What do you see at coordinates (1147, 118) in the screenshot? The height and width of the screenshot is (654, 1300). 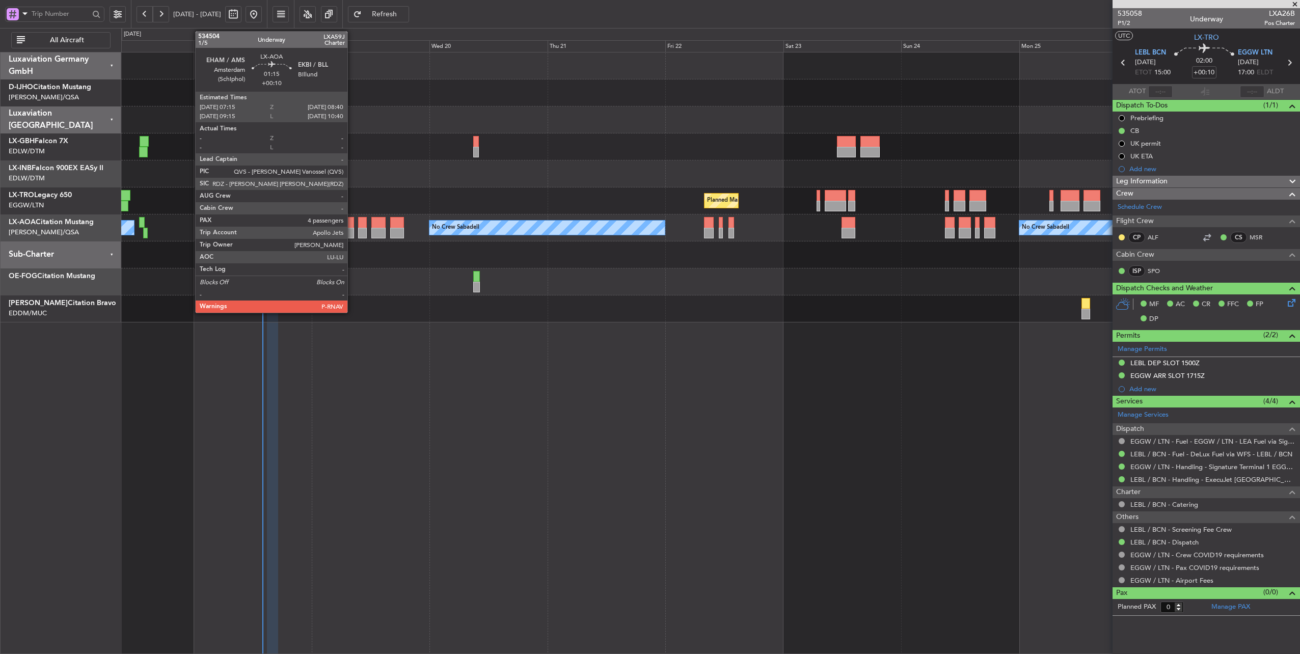 I see `div: Prebriefing` at bounding box center [1147, 118].